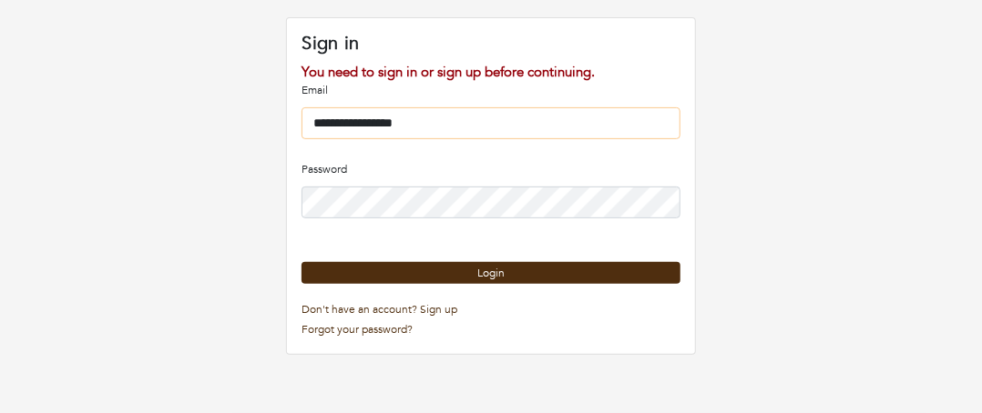  What do you see at coordinates (490, 273) in the screenshot?
I see `button: Login` at bounding box center [490, 273].